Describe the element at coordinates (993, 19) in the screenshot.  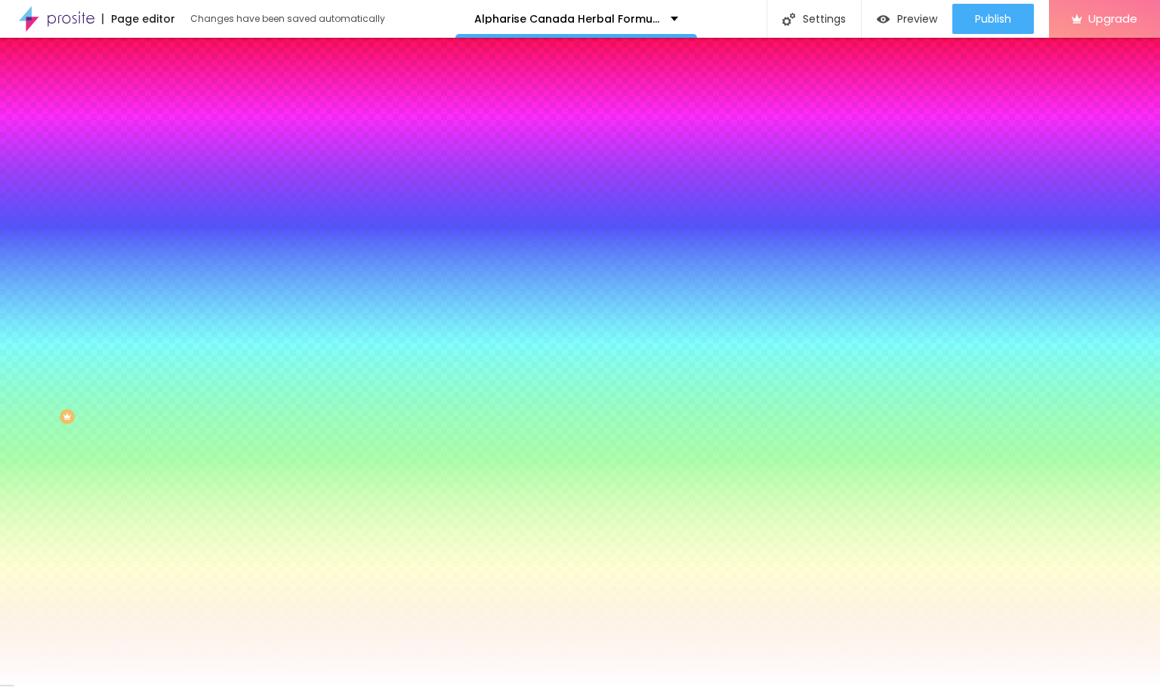
I see `span: Publish` at that location.